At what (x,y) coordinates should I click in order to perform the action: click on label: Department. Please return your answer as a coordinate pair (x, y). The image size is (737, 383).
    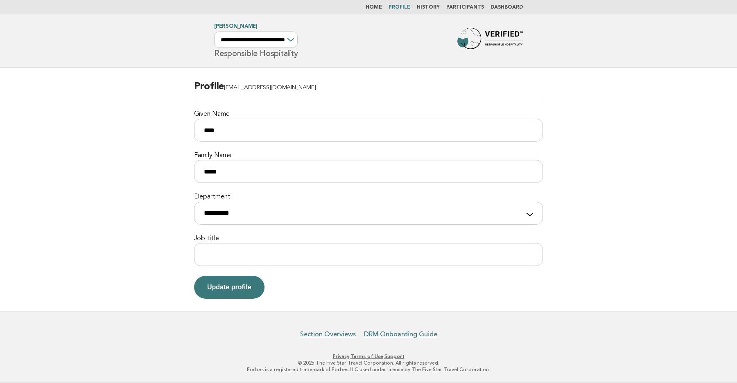
    Looking at the image, I should click on (369, 197).